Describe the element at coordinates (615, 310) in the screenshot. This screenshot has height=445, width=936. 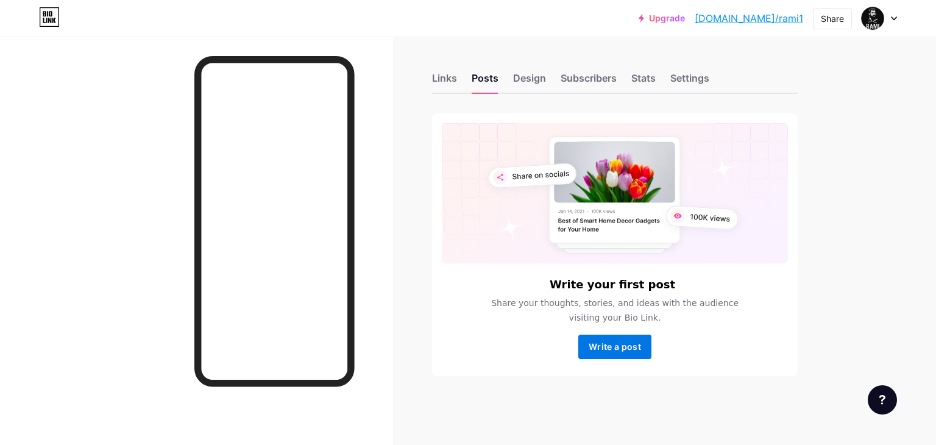
I see `span: Share your thoughts, stories, and ideas with the audience visiting your Bio Link.` at that location.